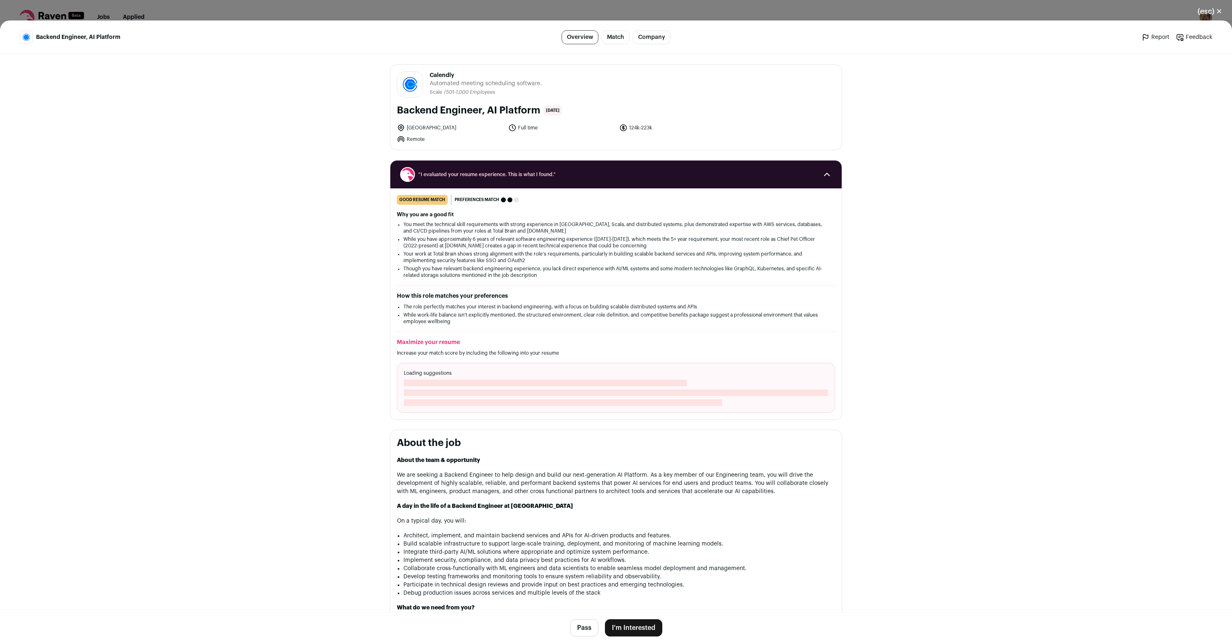  Describe the element at coordinates (619, 585) in the screenshot. I see `li: Participate in technical design reviews and provide input on best practices and emerging technolo...` at that location.